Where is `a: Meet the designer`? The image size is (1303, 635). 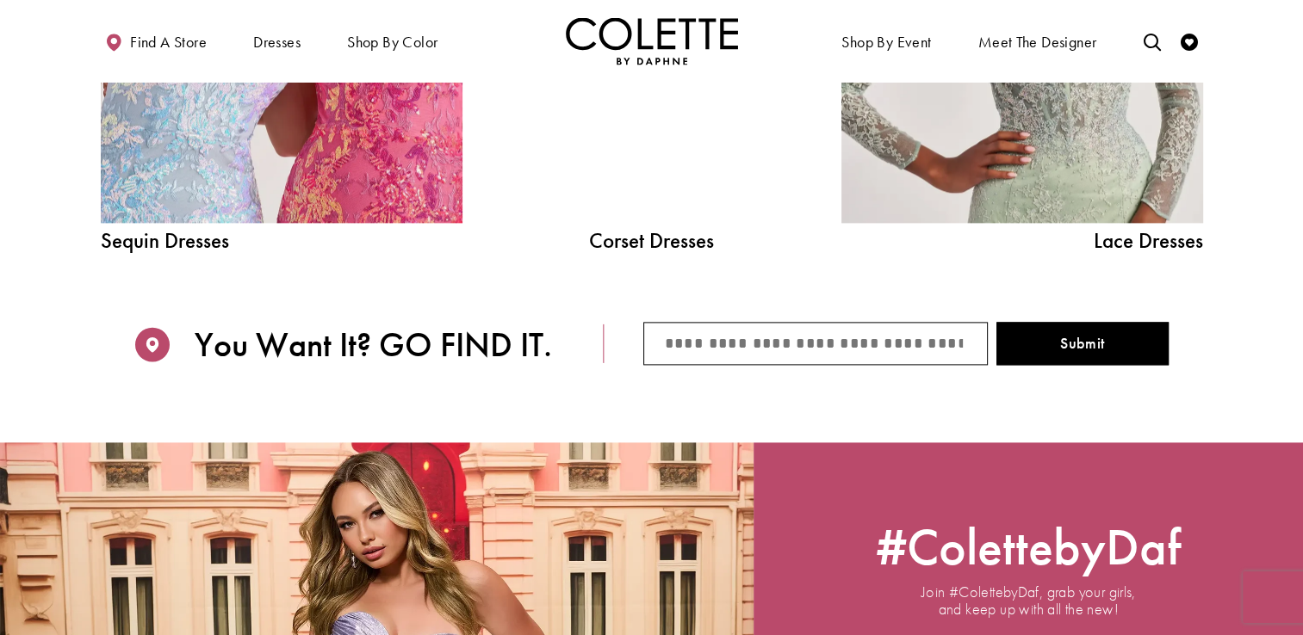 a: Meet the designer is located at coordinates (1037, 40).